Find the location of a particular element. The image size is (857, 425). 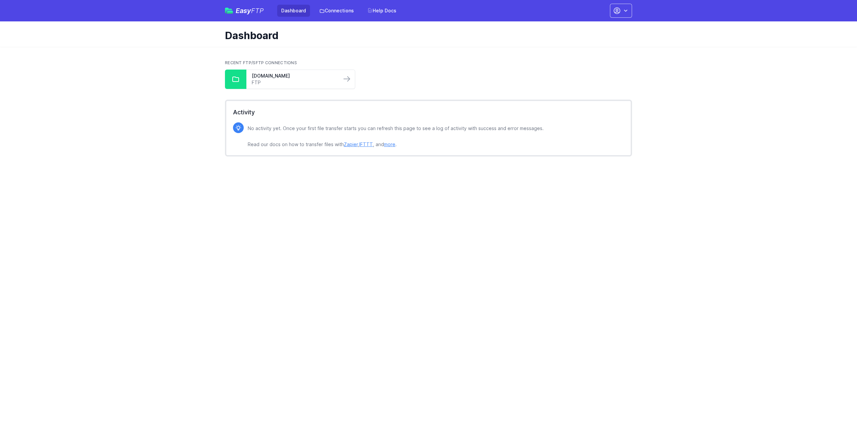

a: FTP is located at coordinates (294, 83).